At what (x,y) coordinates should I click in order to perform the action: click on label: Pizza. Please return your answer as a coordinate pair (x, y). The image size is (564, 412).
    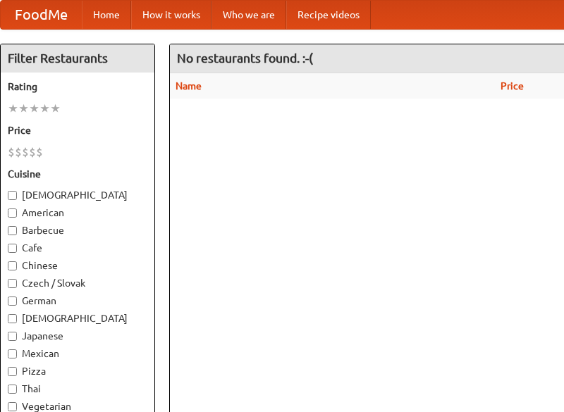
    Looking at the image, I should click on (78, 371).